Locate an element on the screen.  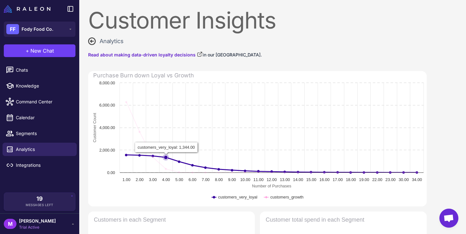
text: 10.00 is located at coordinates (246, 180).